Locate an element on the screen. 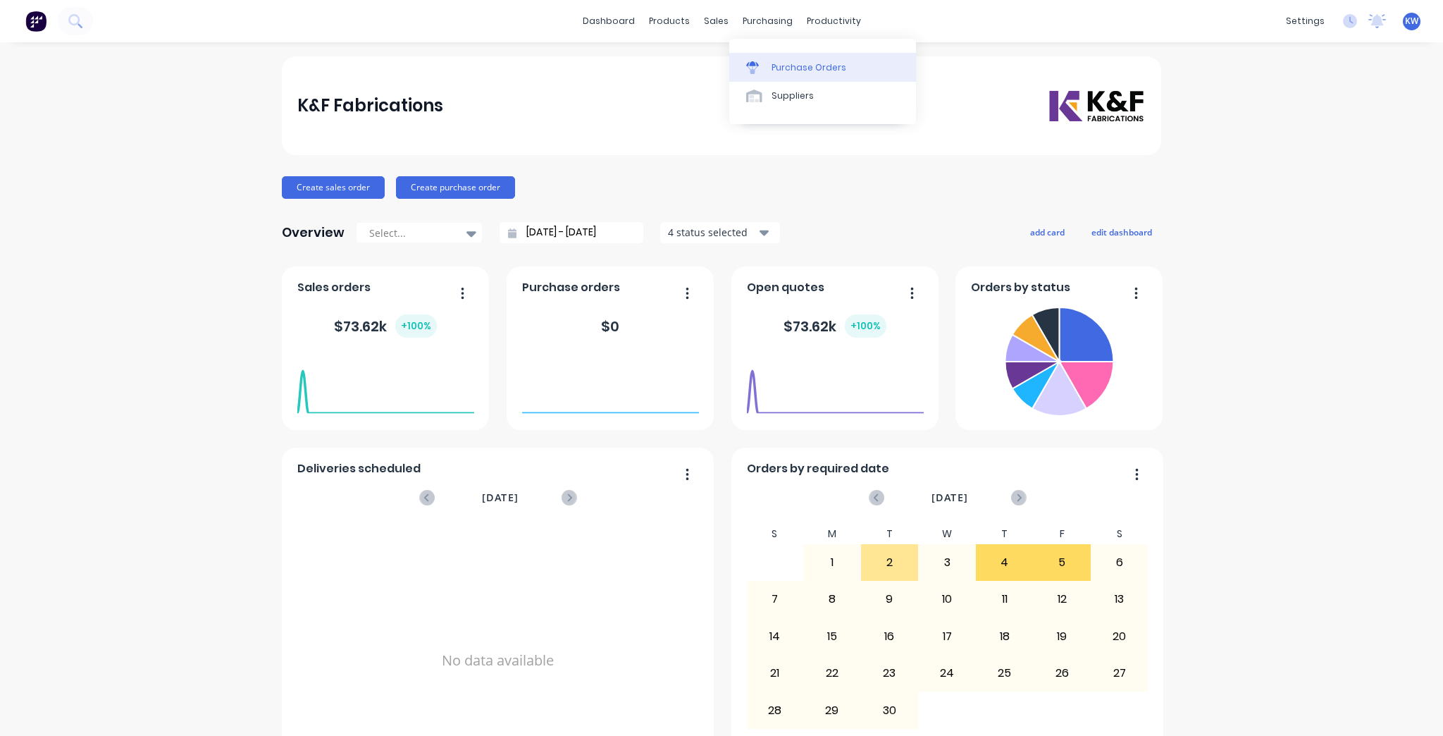 The height and width of the screenshot is (736, 1443). div: 17 is located at coordinates (947, 636).